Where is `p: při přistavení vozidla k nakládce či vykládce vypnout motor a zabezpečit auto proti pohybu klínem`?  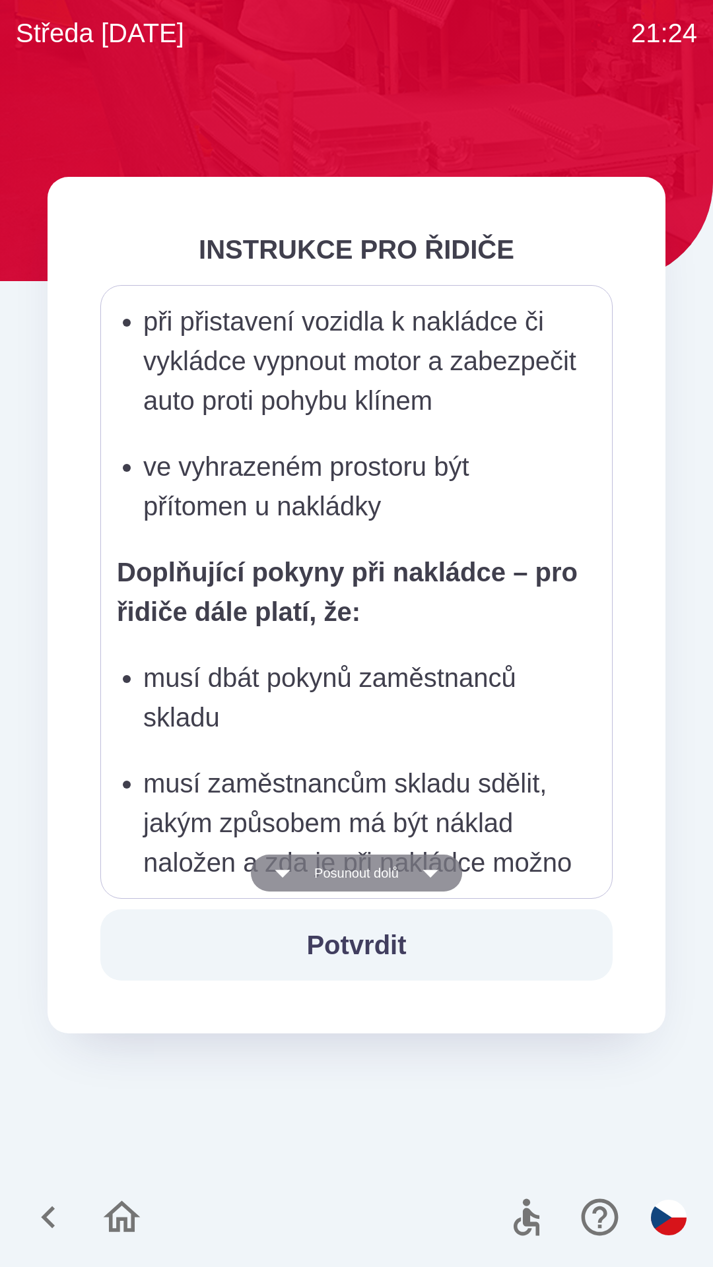 p: při přistavení vozidla k nakládce či vykládce vypnout motor a zabezpečit auto proti pohybu klínem is located at coordinates (360, 361).